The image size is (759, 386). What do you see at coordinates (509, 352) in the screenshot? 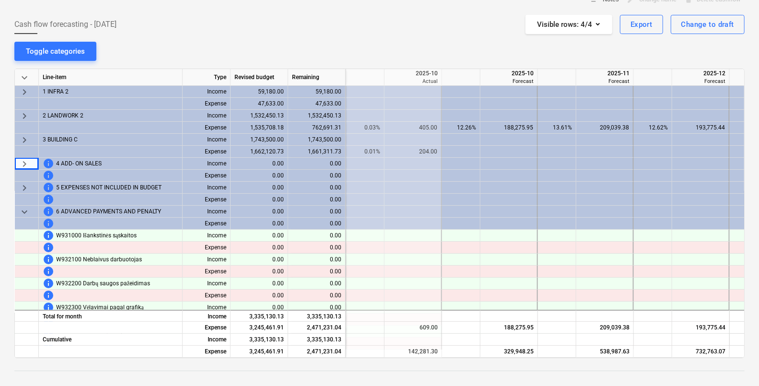
I see `div: 329,948.25` at bounding box center [509, 352].